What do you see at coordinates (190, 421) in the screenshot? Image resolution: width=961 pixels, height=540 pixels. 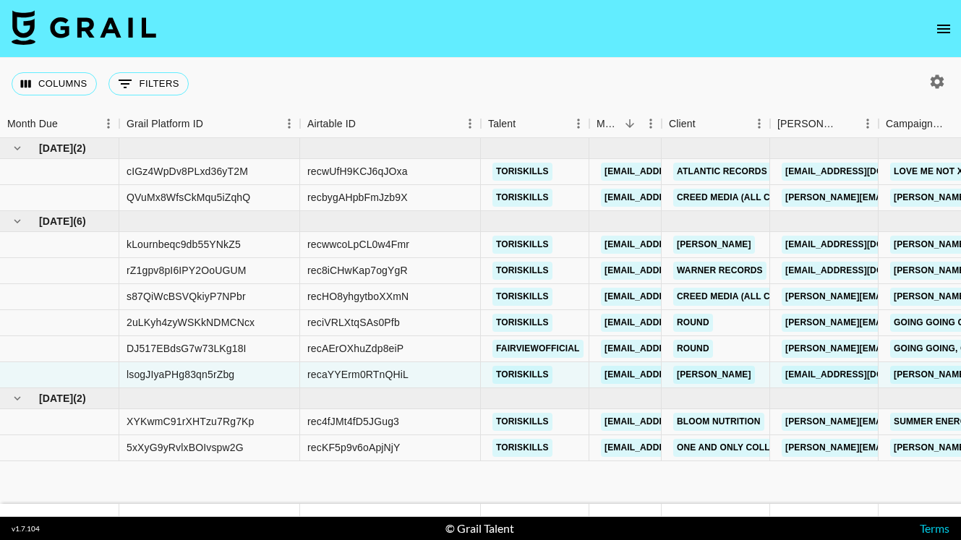 I see `div: XYKwmC91rXHTzu7Rg7Kp` at bounding box center [190, 421].